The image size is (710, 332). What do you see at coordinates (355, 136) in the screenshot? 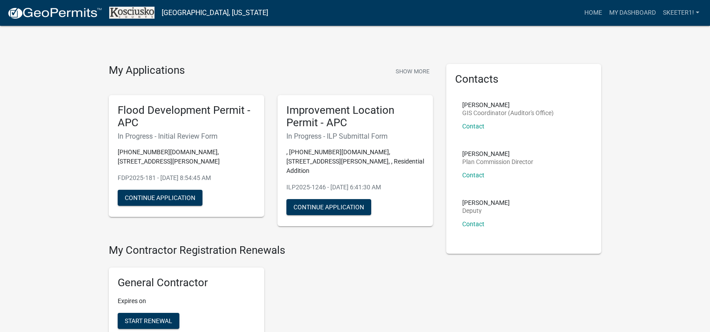
I see `h6: In Progress - ILP Submittal Form` at bounding box center [355, 136].